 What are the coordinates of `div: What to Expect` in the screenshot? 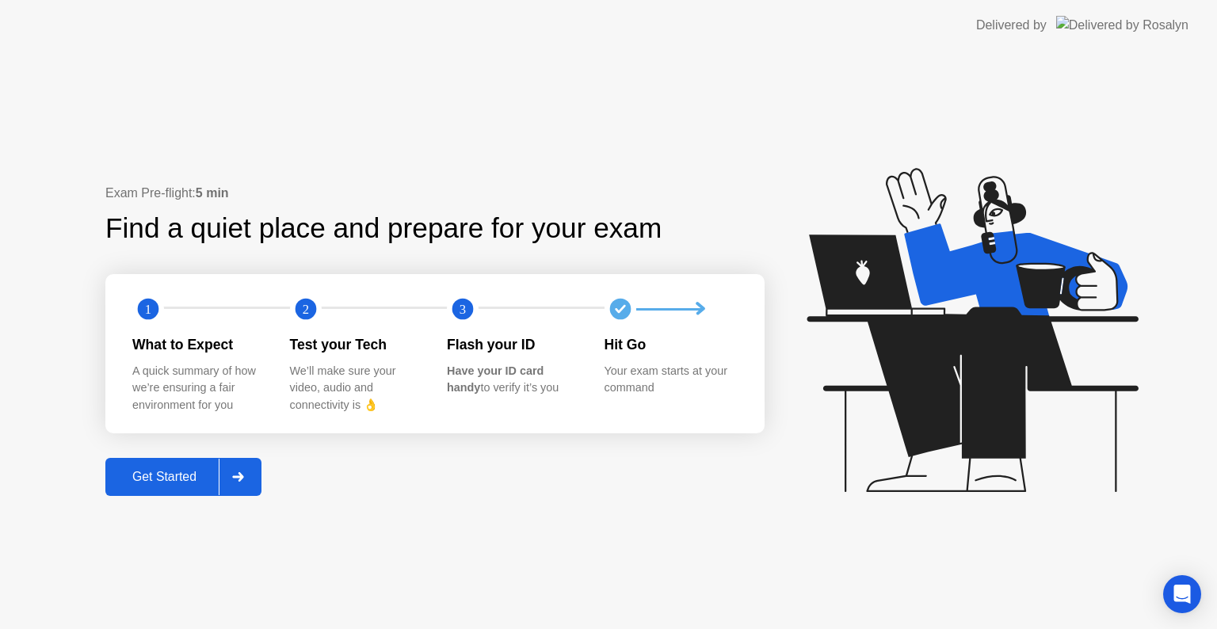 It's located at (198, 345).